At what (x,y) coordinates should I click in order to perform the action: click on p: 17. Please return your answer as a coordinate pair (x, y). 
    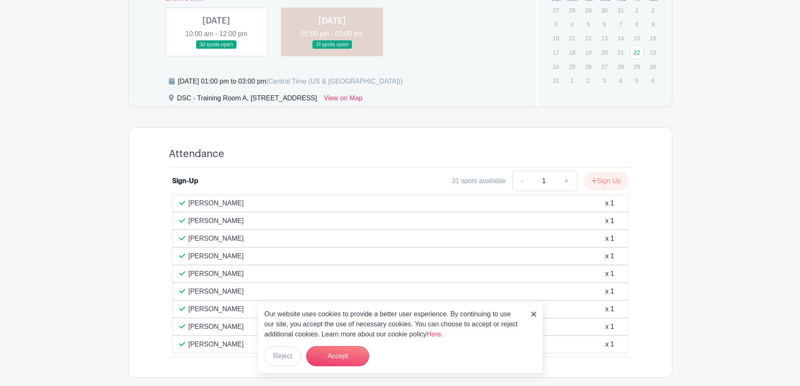
    Looking at the image, I should click on (556, 52).